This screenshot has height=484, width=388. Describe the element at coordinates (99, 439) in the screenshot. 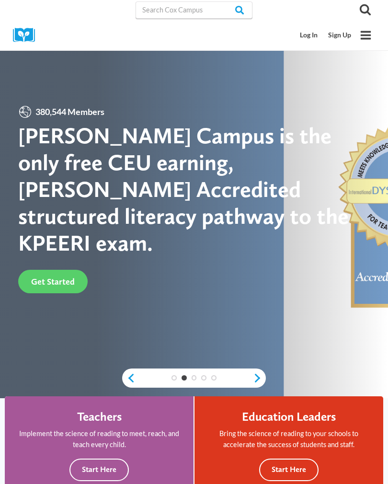

I see `p: Implement the science of reading to meet, reach, and teach every child.` at that location.